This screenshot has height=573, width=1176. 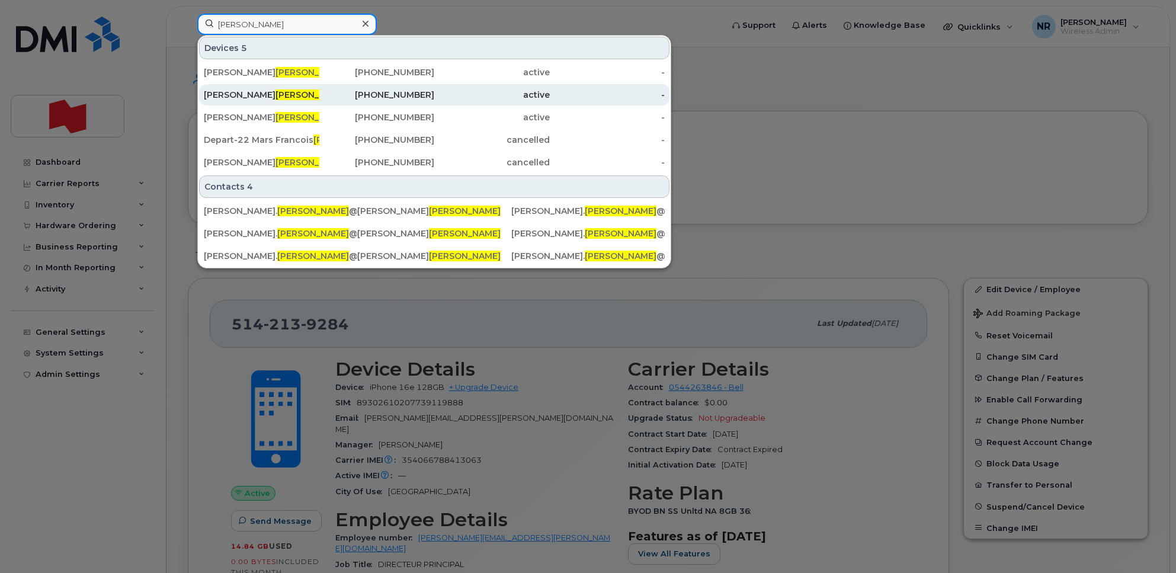 I want to click on div: Devices, so click(x=434, y=48).